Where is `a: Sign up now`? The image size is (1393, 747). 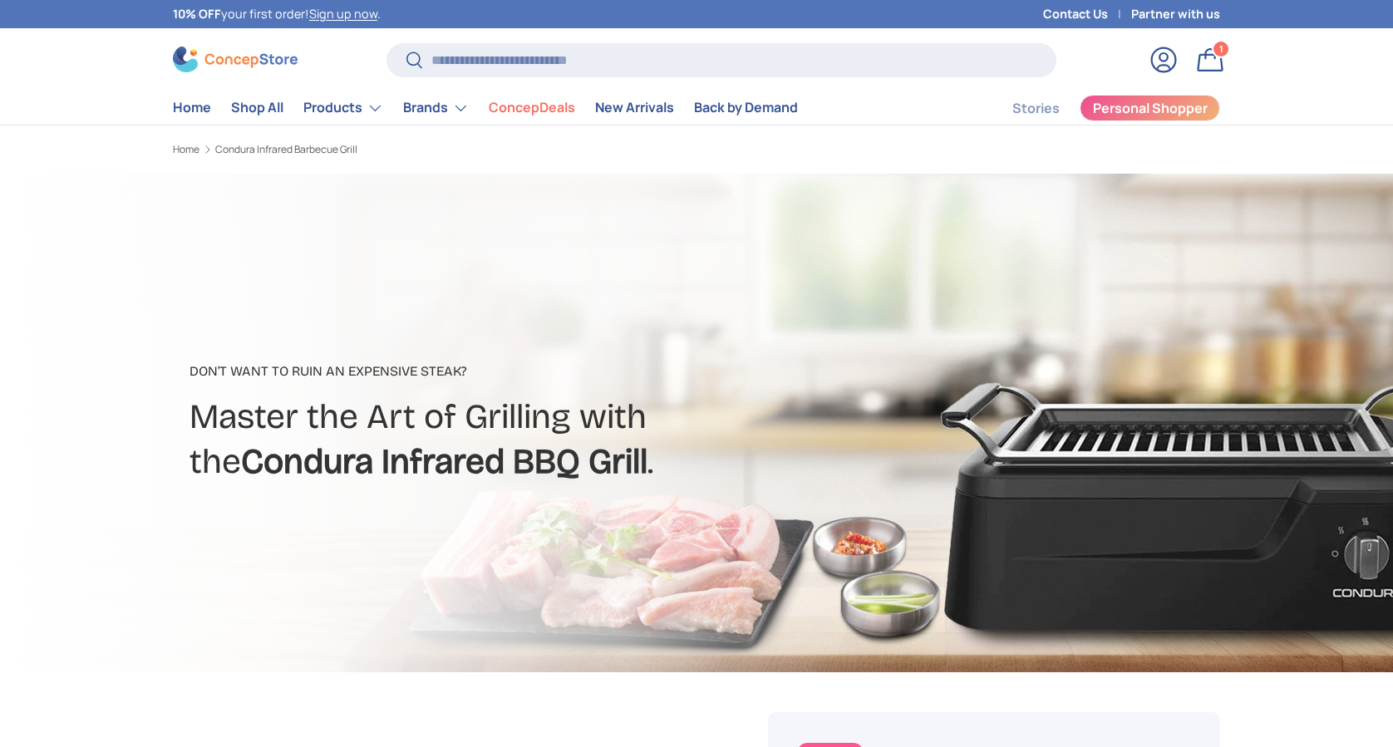 a: Sign up now is located at coordinates (343, 13).